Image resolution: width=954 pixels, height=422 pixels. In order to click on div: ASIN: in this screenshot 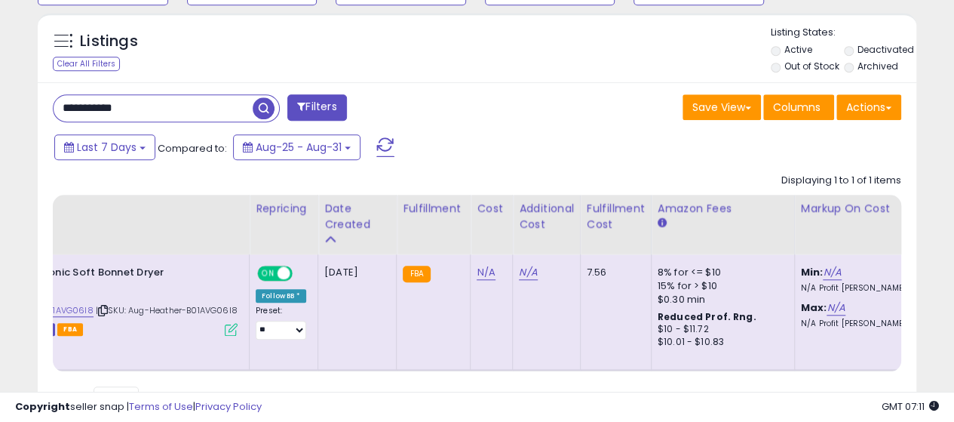, I will do `click(124, 300)`.